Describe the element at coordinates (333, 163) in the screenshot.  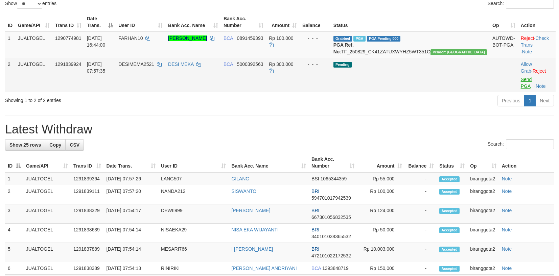
I see `th: Bank Acc. Number: activate to sort column ascending` at that location.